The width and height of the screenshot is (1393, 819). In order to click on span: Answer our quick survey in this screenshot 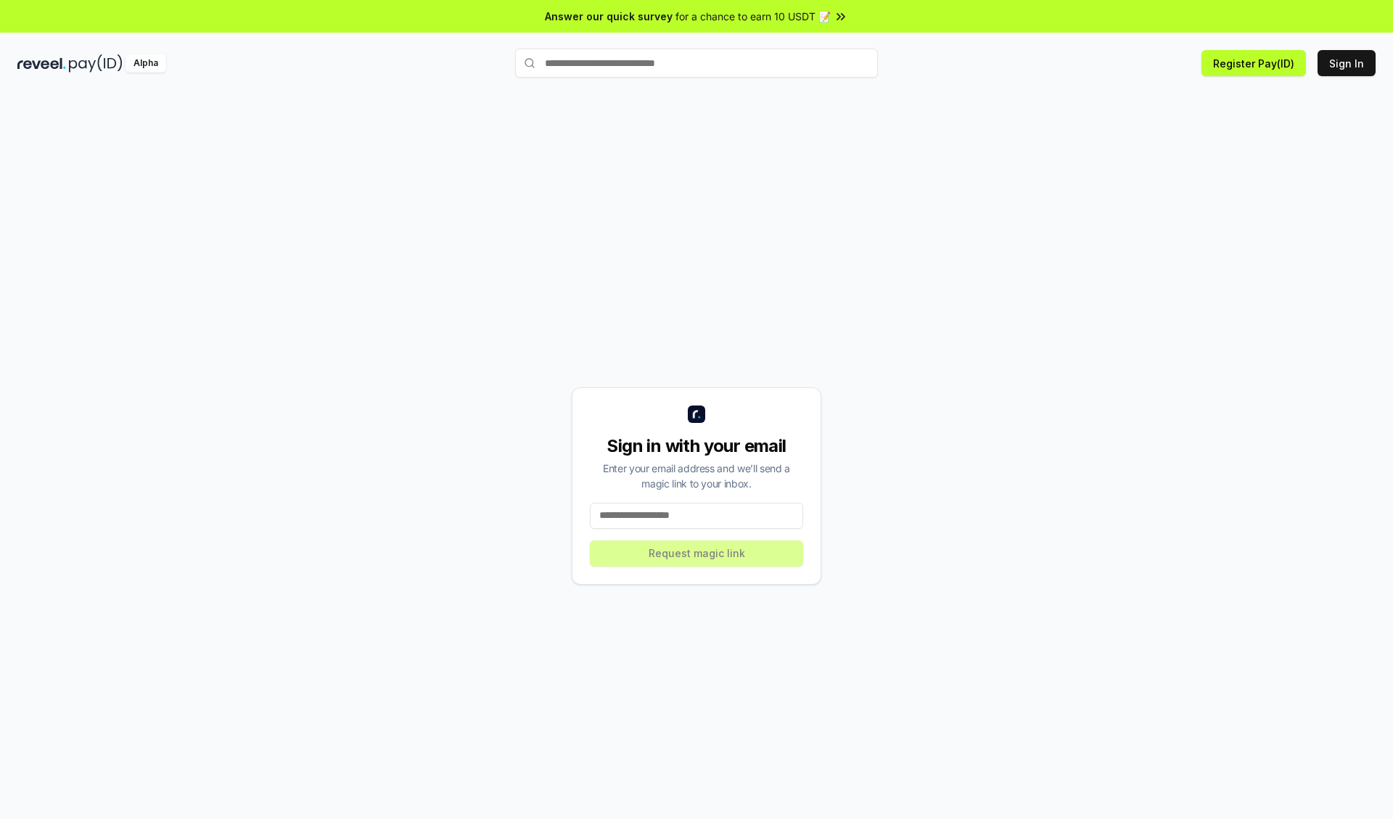, I will do `click(609, 16)`.